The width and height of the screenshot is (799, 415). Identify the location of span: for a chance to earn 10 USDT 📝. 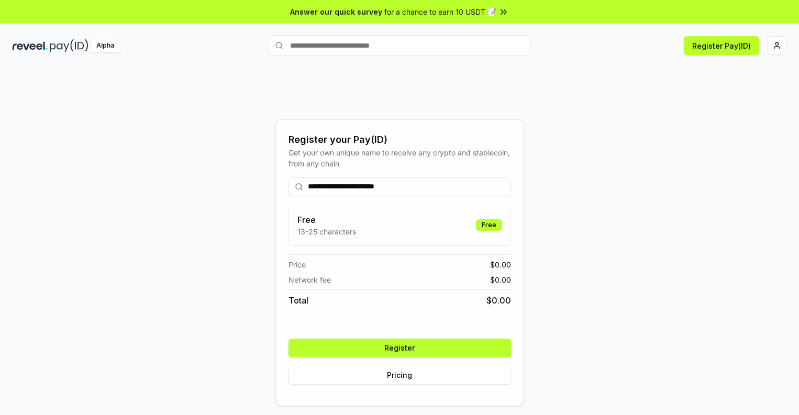
(440, 12).